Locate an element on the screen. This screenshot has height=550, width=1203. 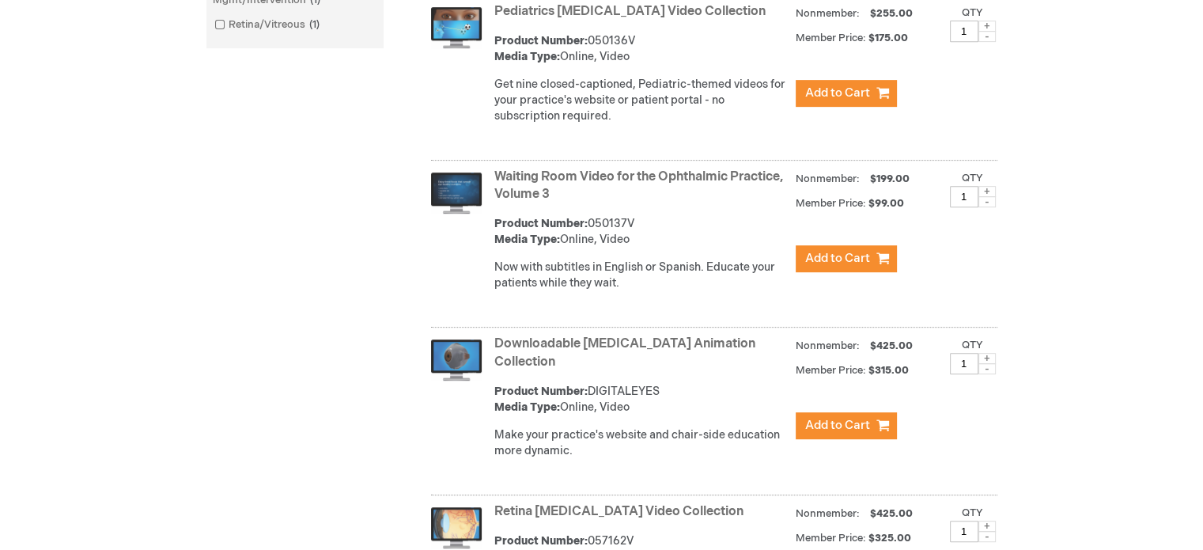
span: $199.00 is located at coordinates (890, 179).